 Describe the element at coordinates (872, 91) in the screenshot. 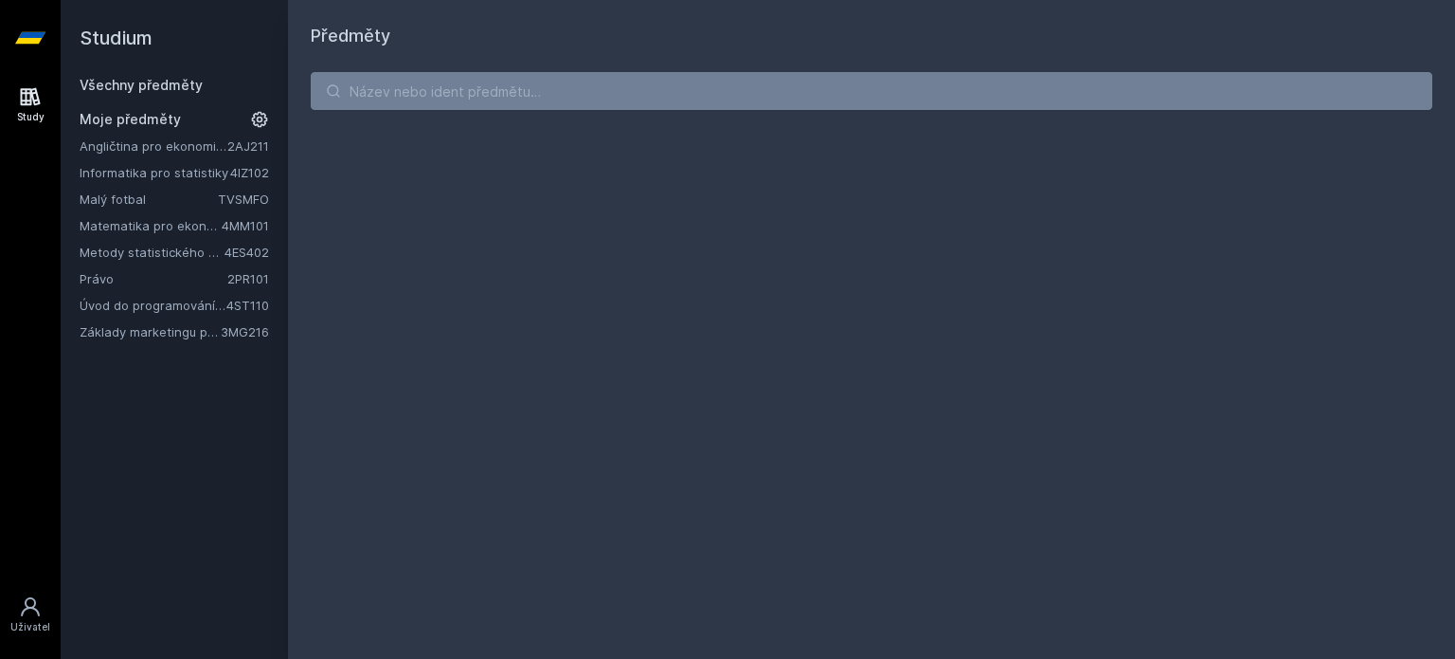

I see `input: Název nebo ident předmětu…` at that location.